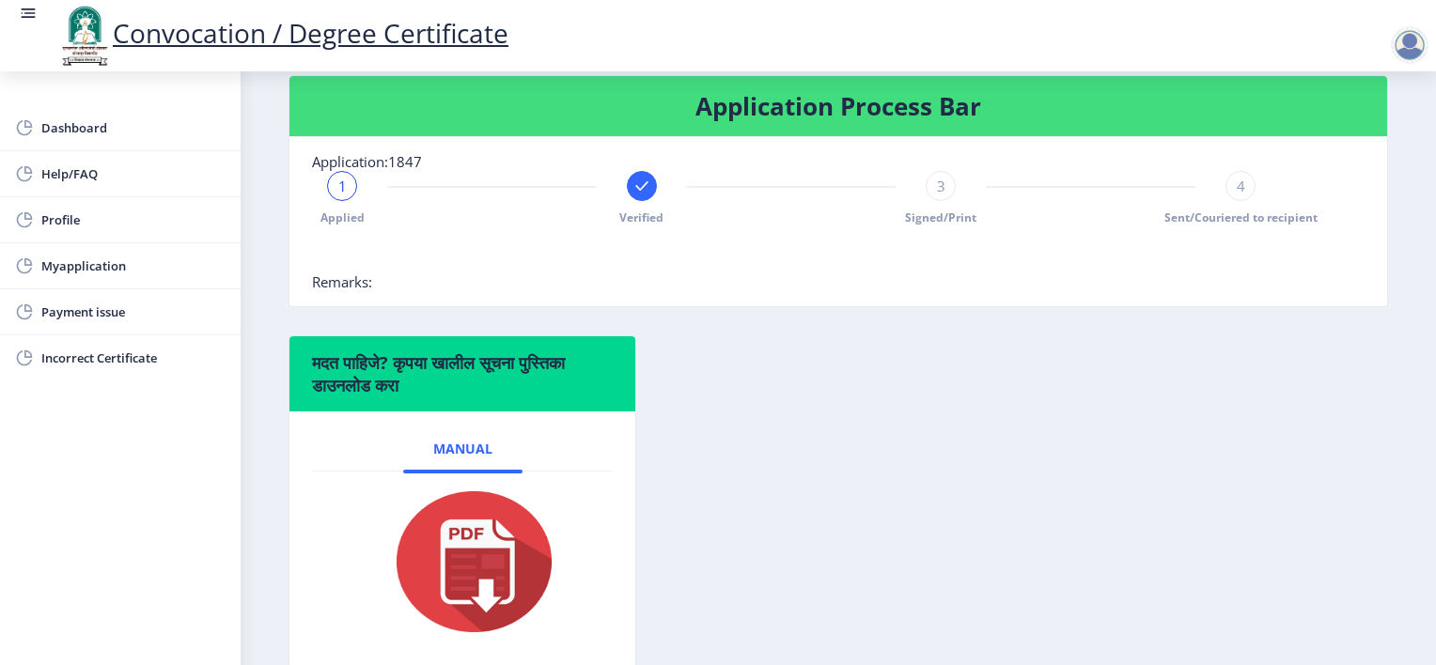  What do you see at coordinates (366, 162) in the screenshot?
I see `span: Application:1847` at bounding box center [366, 162].